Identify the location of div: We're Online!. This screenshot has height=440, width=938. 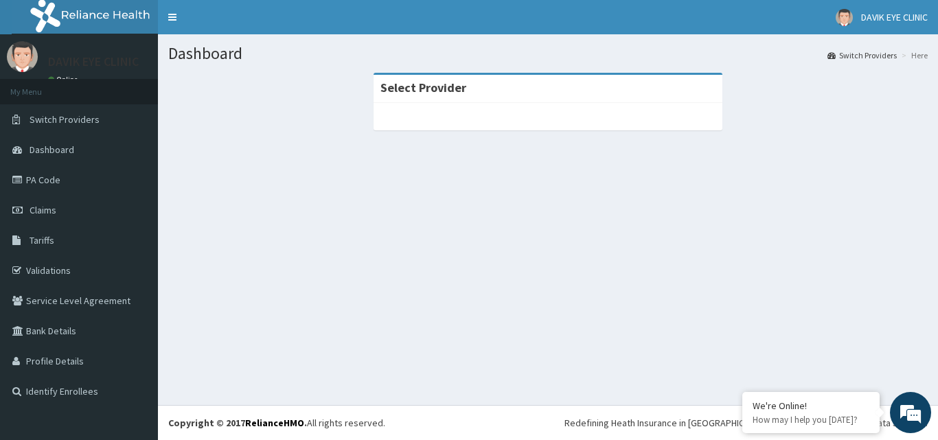
(811, 406).